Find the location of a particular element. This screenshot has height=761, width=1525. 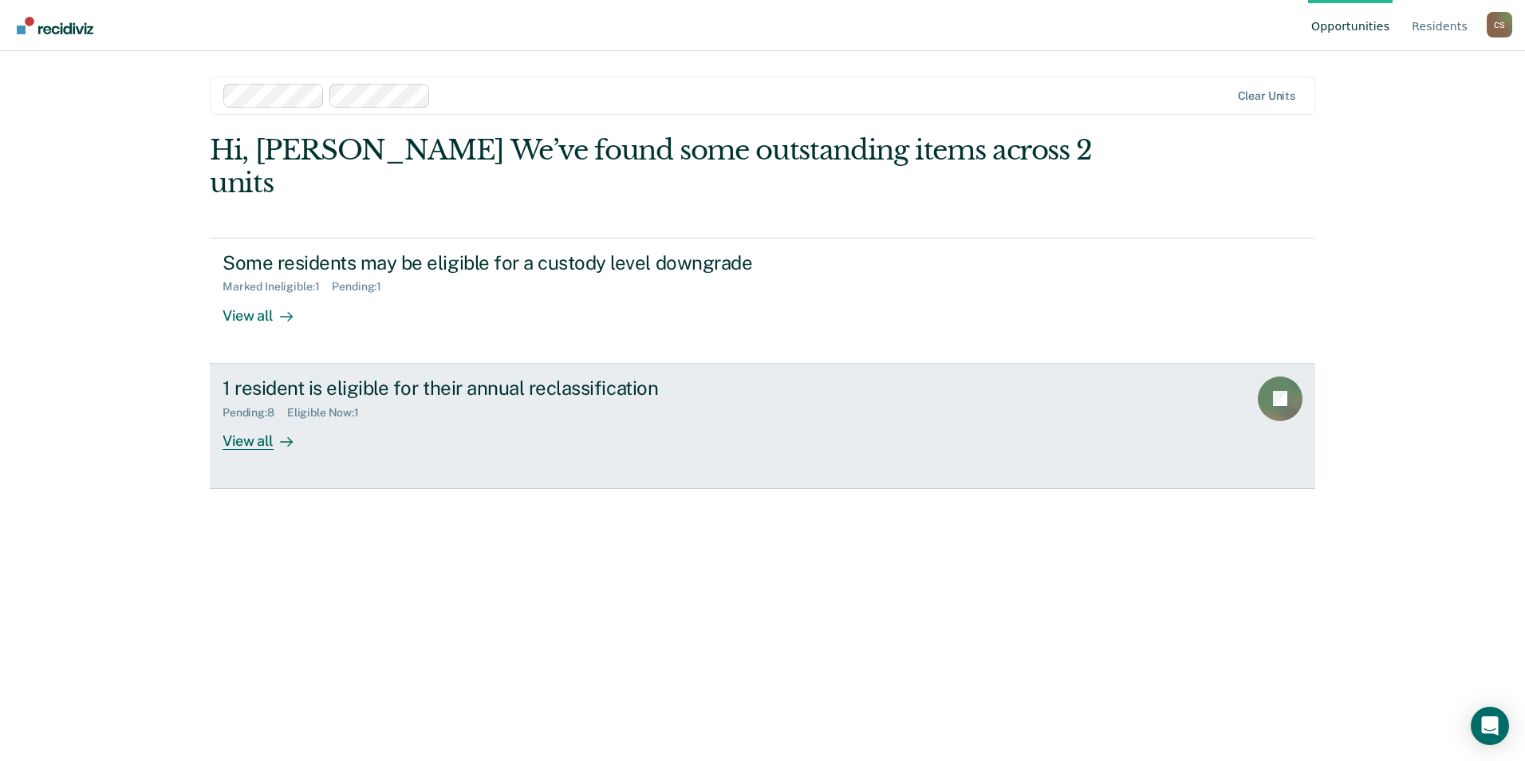

div: Eligible Now : 1 is located at coordinates (329, 412).